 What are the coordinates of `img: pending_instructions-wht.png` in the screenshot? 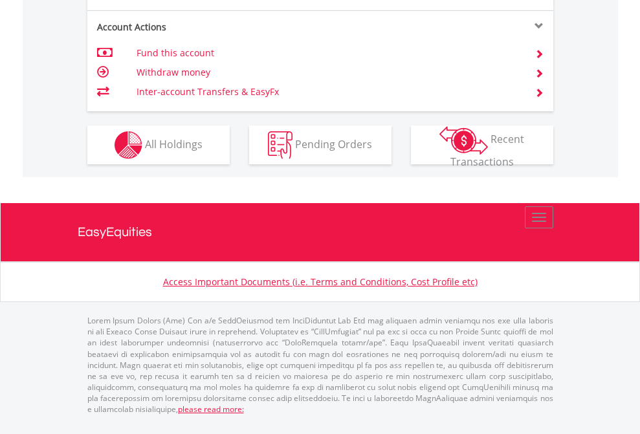 It's located at (280, 145).